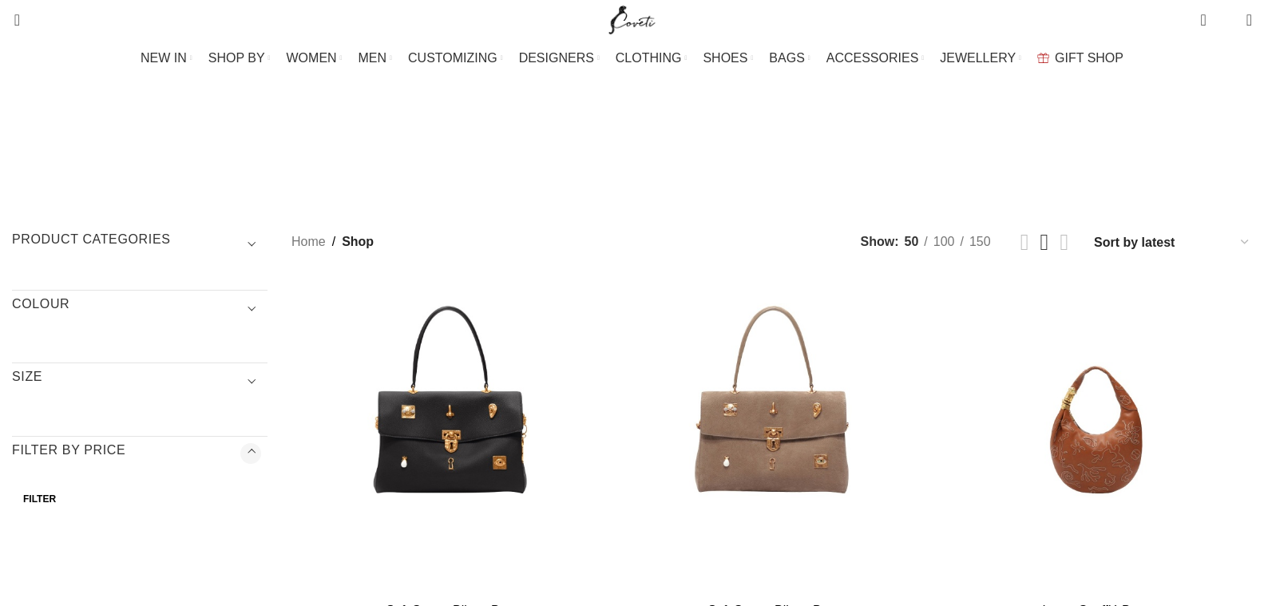 The width and height of the screenshot is (1264, 606). What do you see at coordinates (39, 499) in the screenshot?
I see `button: Filter` at bounding box center [39, 499].